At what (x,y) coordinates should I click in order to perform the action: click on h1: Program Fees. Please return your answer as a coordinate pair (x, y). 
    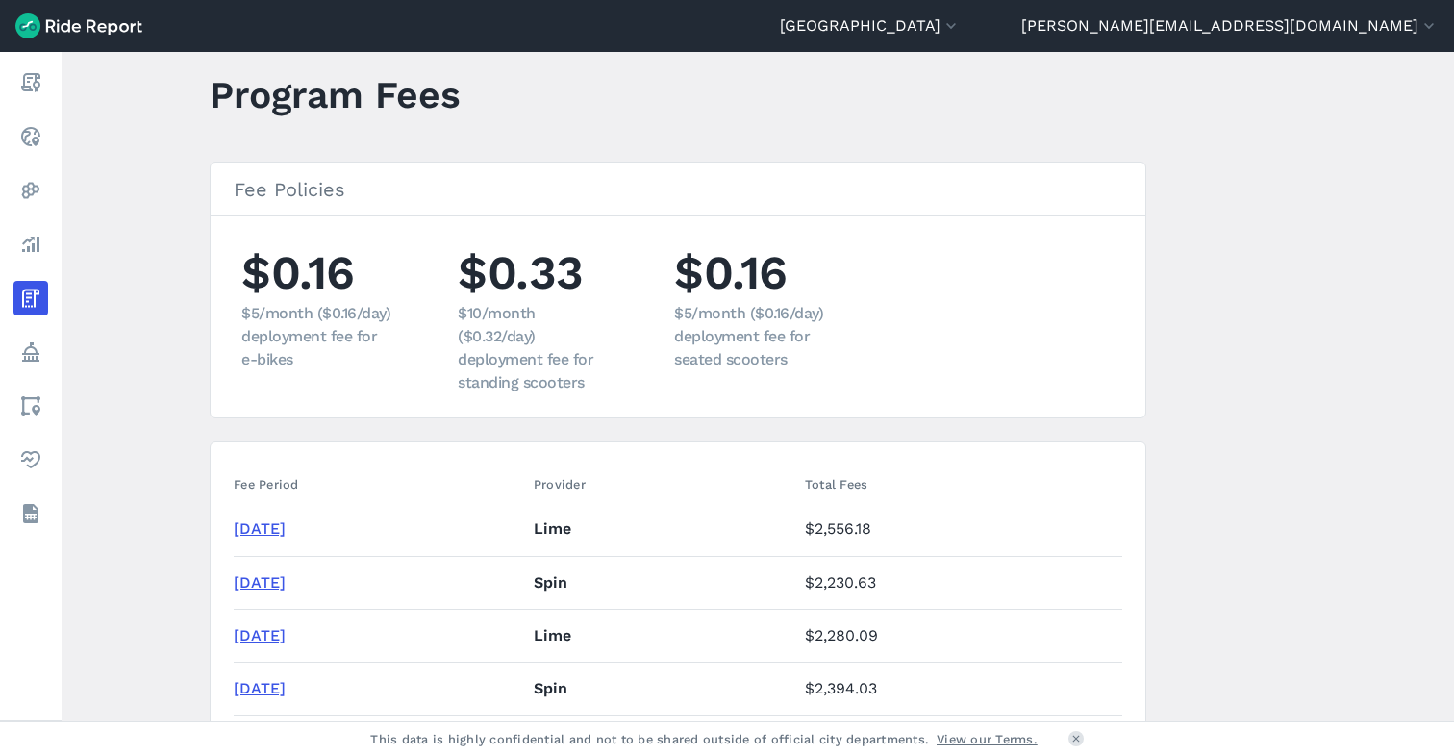
    Looking at the image, I should click on (335, 94).